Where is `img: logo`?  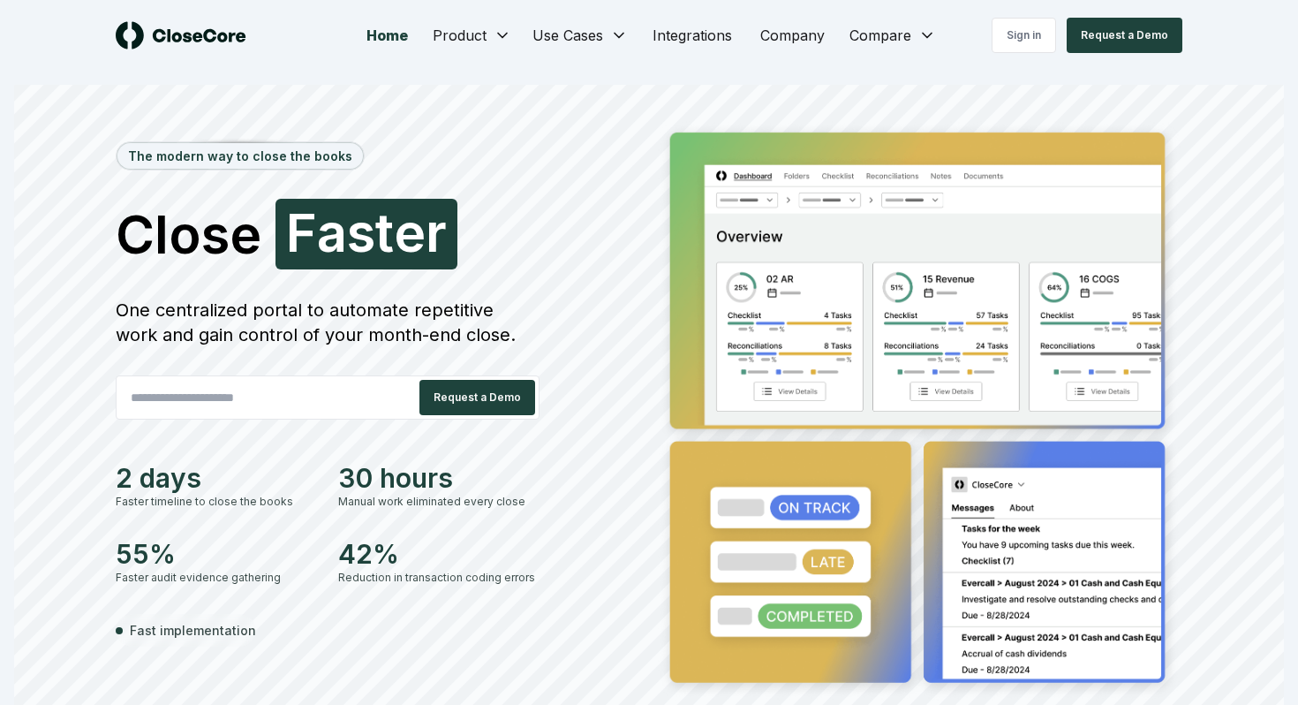
img: logo is located at coordinates (181, 35).